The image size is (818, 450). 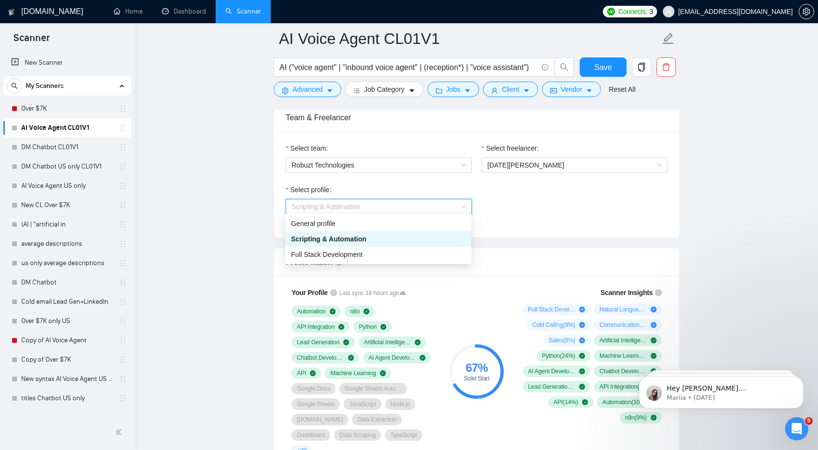 What do you see at coordinates (494, 90) in the screenshot?
I see `span: user` at bounding box center [494, 90].